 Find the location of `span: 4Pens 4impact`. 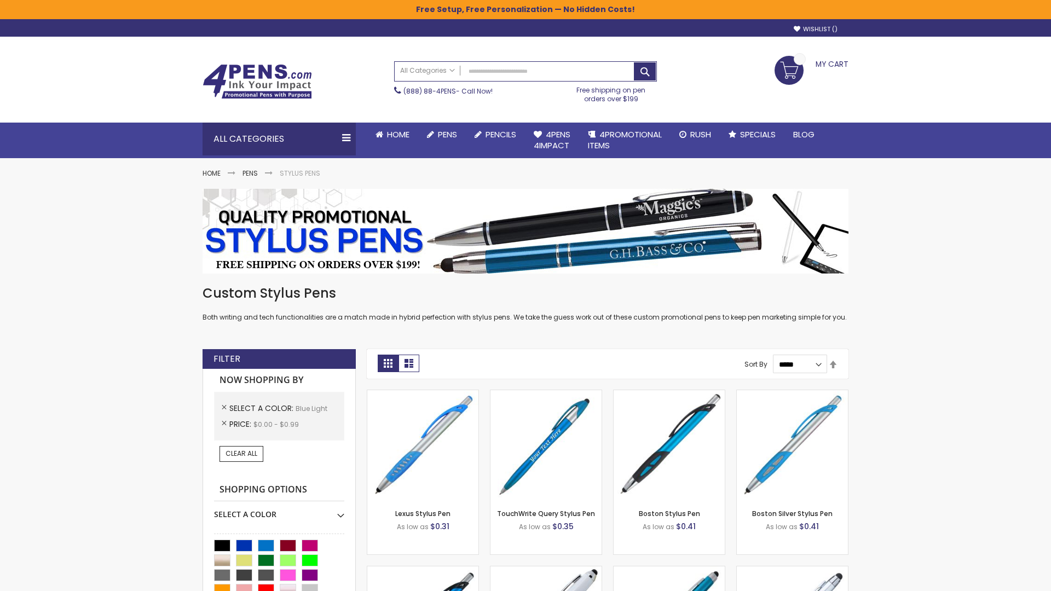

span: 4Pens 4impact is located at coordinates (552, 140).